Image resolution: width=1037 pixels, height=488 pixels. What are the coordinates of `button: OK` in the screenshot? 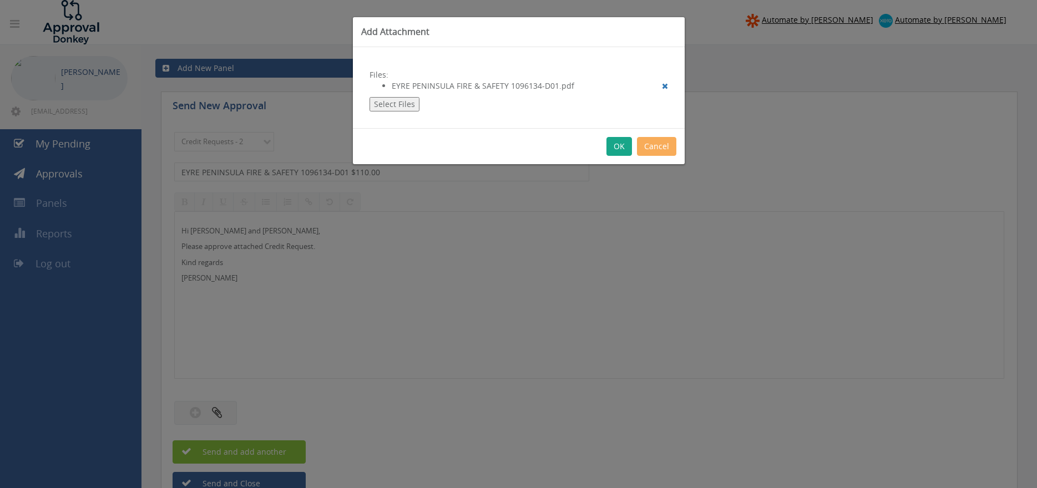 It's located at (619, 146).